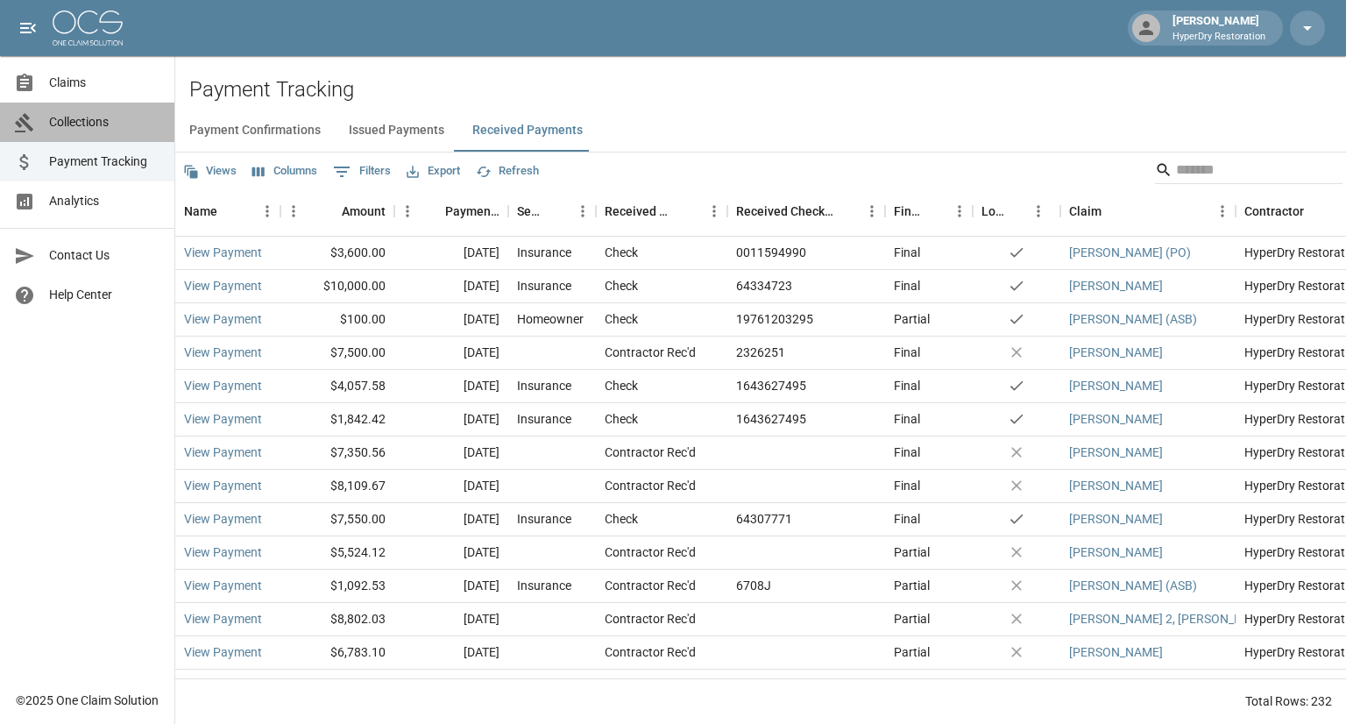  I want to click on div: dynamic tabs, so click(761, 131).